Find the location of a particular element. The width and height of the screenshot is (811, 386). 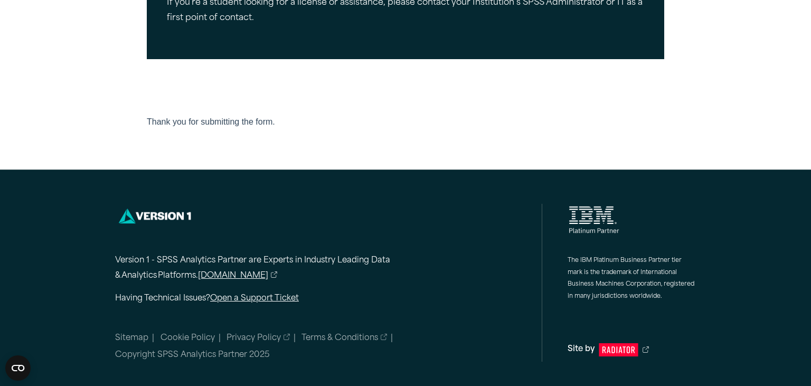

span: Copyright SPSS Analytics Partner 2025 is located at coordinates (192, 355).